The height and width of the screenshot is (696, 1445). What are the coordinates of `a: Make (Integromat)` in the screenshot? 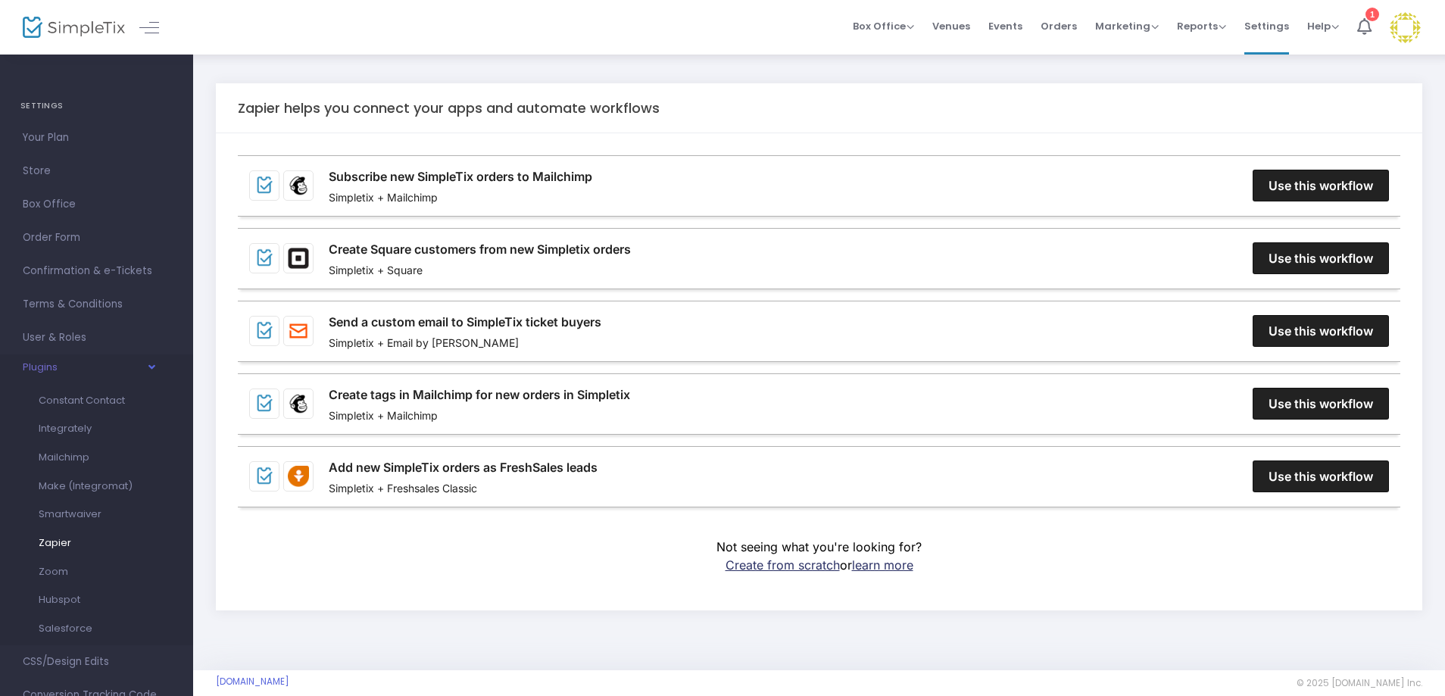 It's located at (85, 486).